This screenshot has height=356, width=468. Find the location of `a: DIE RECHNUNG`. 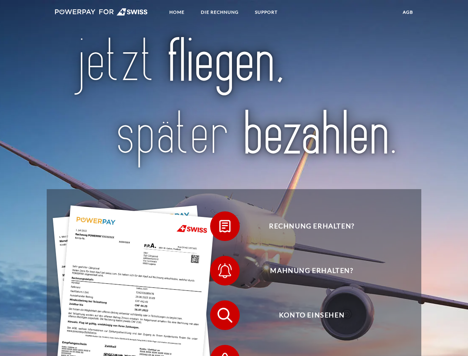

a: DIE RECHNUNG is located at coordinates (220, 12).